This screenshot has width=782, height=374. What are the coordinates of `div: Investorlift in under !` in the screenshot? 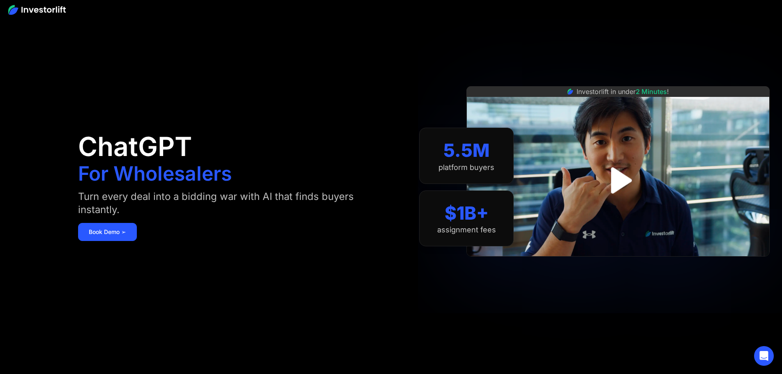 It's located at (623, 92).